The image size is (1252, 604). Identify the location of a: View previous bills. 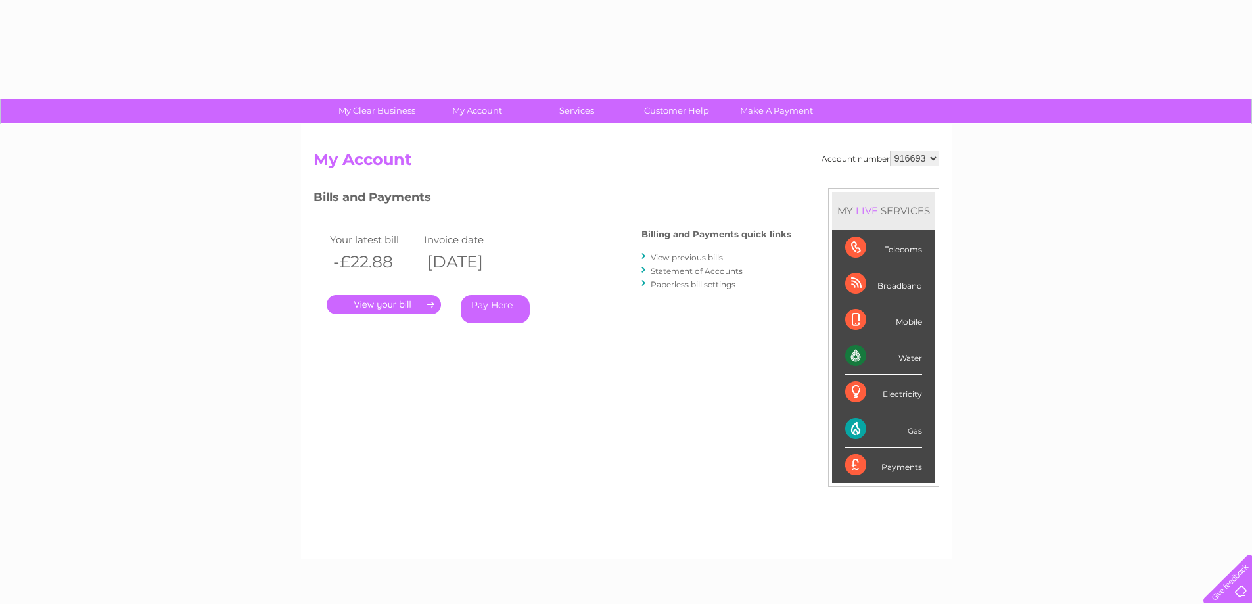
(687, 257).